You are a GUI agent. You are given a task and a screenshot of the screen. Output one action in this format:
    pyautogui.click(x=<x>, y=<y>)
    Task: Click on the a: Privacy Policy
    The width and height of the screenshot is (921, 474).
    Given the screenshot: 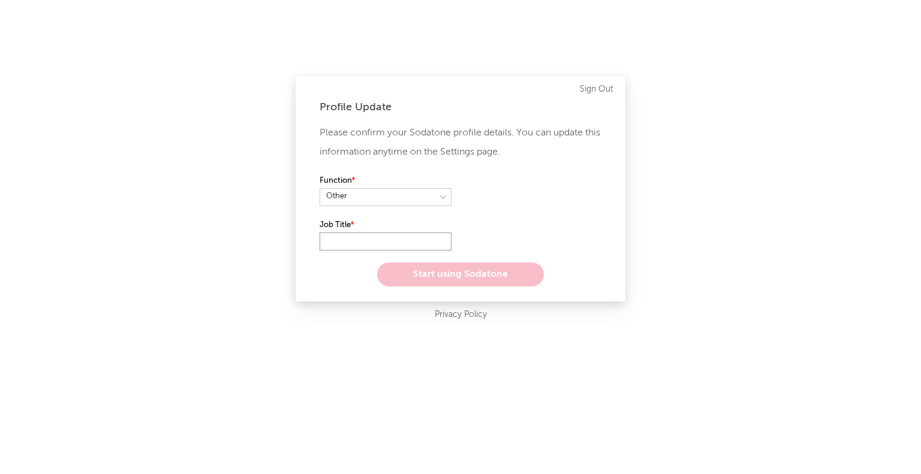 What is the action you would take?
    pyautogui.click(x=461, y=315)
    